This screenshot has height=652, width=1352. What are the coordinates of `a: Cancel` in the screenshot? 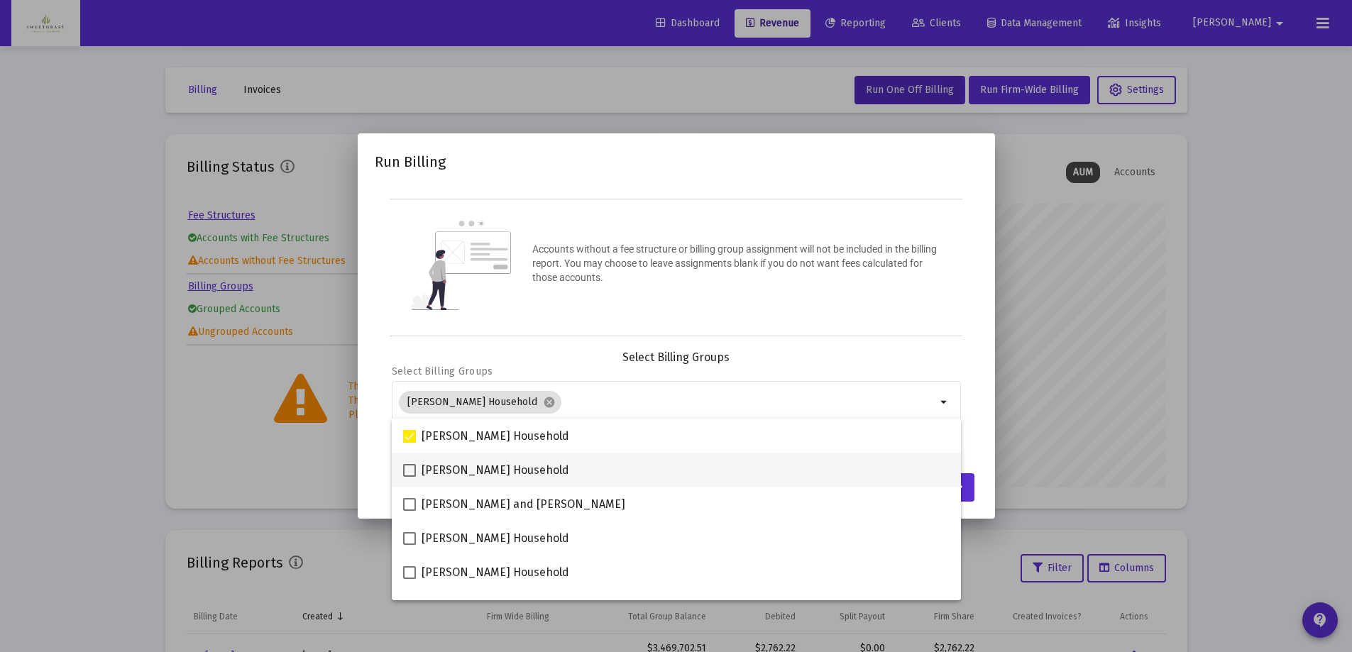 It's located at (414, 487).